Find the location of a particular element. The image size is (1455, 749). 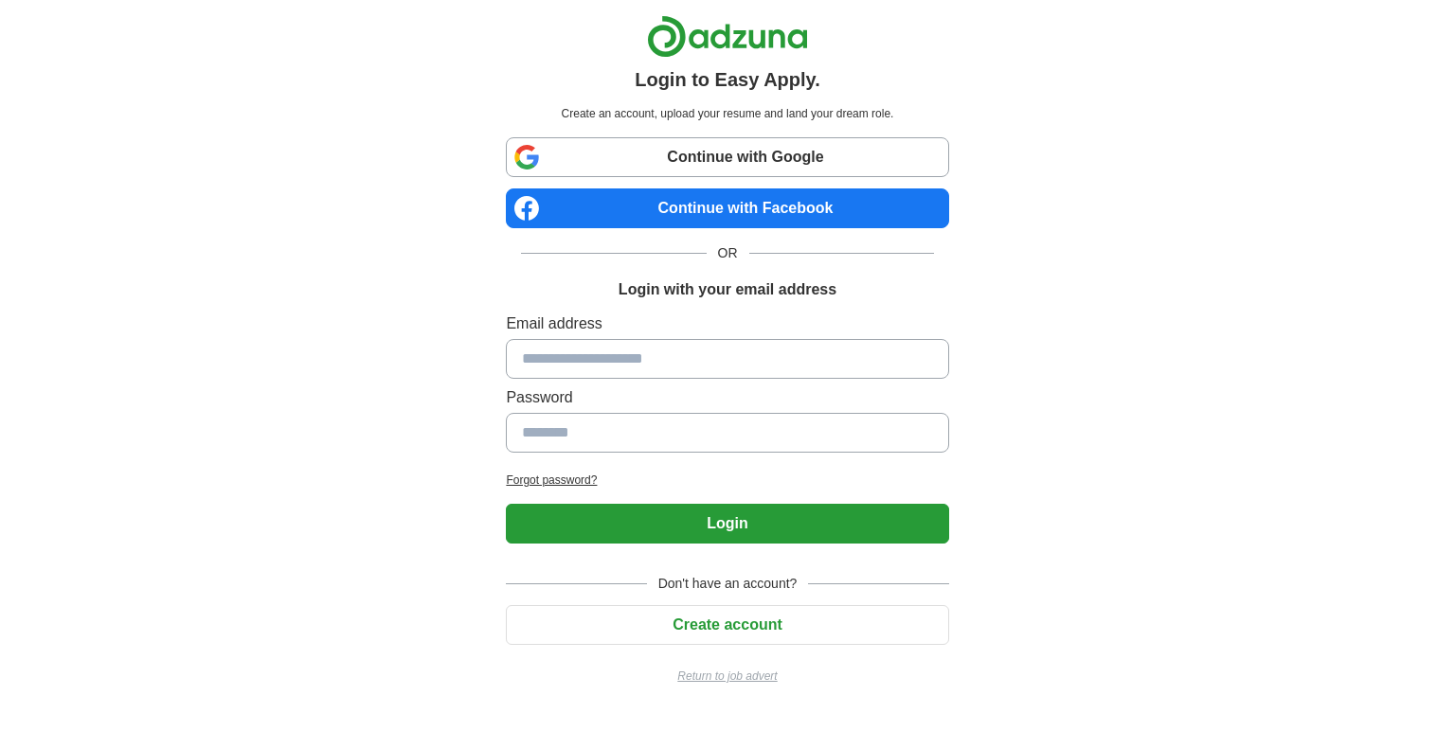

label: Email address is located at coordinates (726, 324).